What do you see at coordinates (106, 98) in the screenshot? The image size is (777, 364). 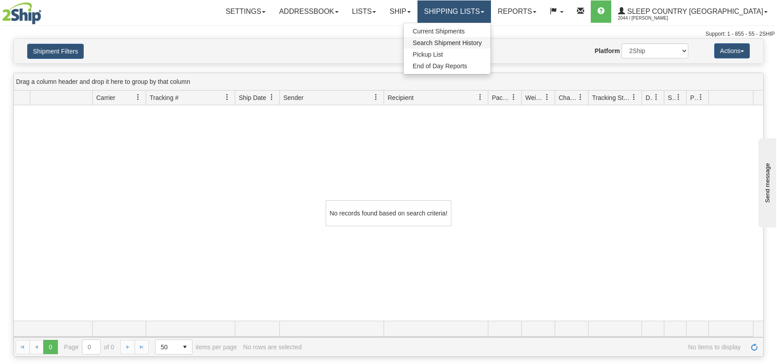 I see `span: Carrier` at bounding box center [106, 98].